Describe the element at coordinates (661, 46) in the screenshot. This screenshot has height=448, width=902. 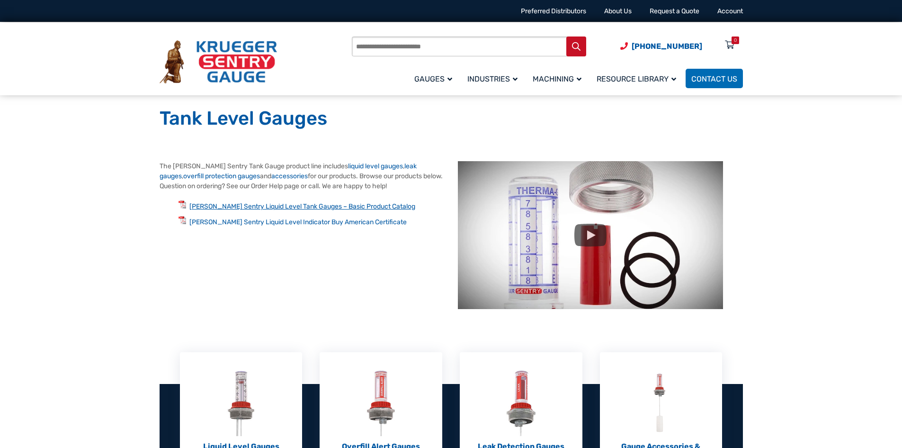
I see `a: Phone Number (920) 434-8860` at that location.